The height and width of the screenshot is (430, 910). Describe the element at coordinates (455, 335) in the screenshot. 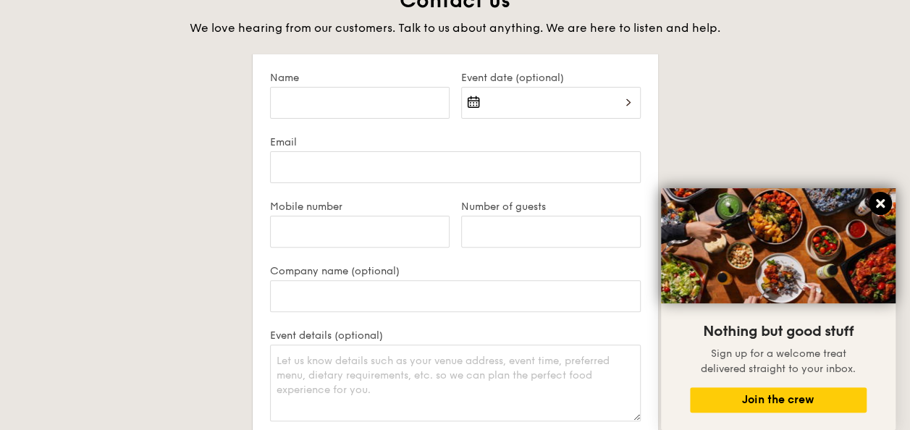

I see `label: Event details (optional)` at that location.